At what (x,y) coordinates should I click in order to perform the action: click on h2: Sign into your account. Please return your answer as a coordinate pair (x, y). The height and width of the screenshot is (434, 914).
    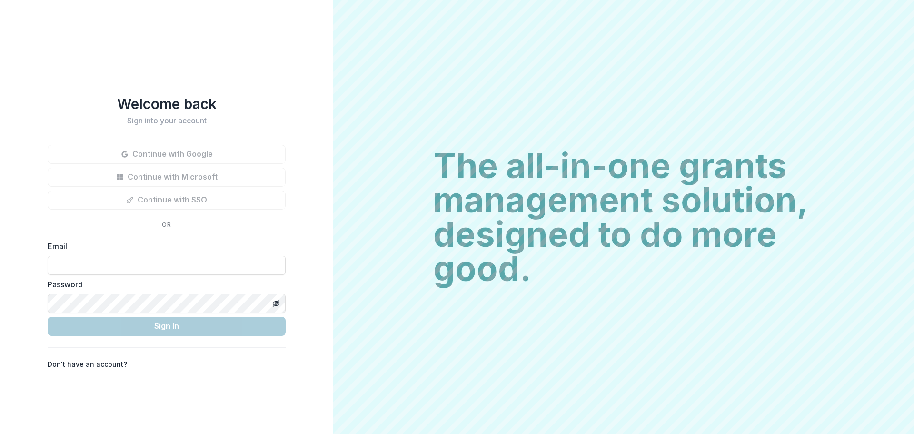
    Looking at the image, I should click on (167, 120).